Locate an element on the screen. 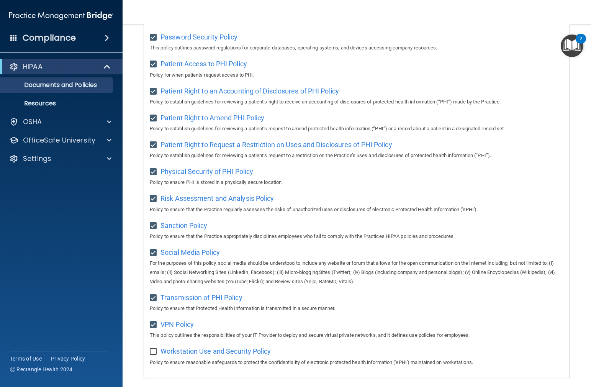 The width and height of the screenshot is (591, 387). p: Policy to ensure PHI is stored in a physically secure location. is located at coordinates (356, 182).